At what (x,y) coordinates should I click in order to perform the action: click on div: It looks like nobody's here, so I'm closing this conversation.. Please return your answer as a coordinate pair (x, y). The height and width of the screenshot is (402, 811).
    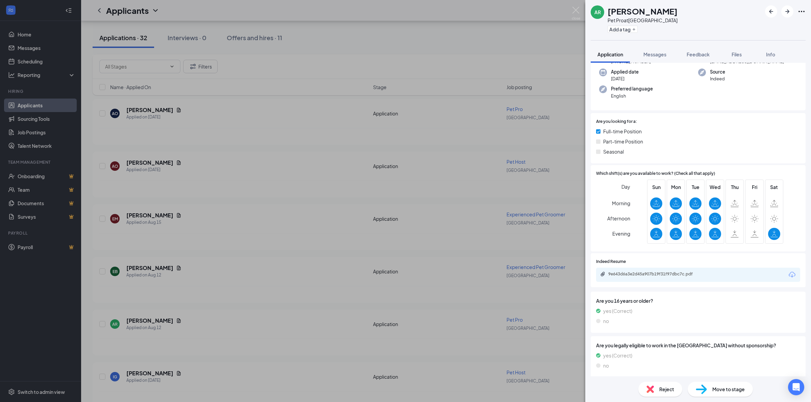
    Looking at the image, I should click on (54, 164).